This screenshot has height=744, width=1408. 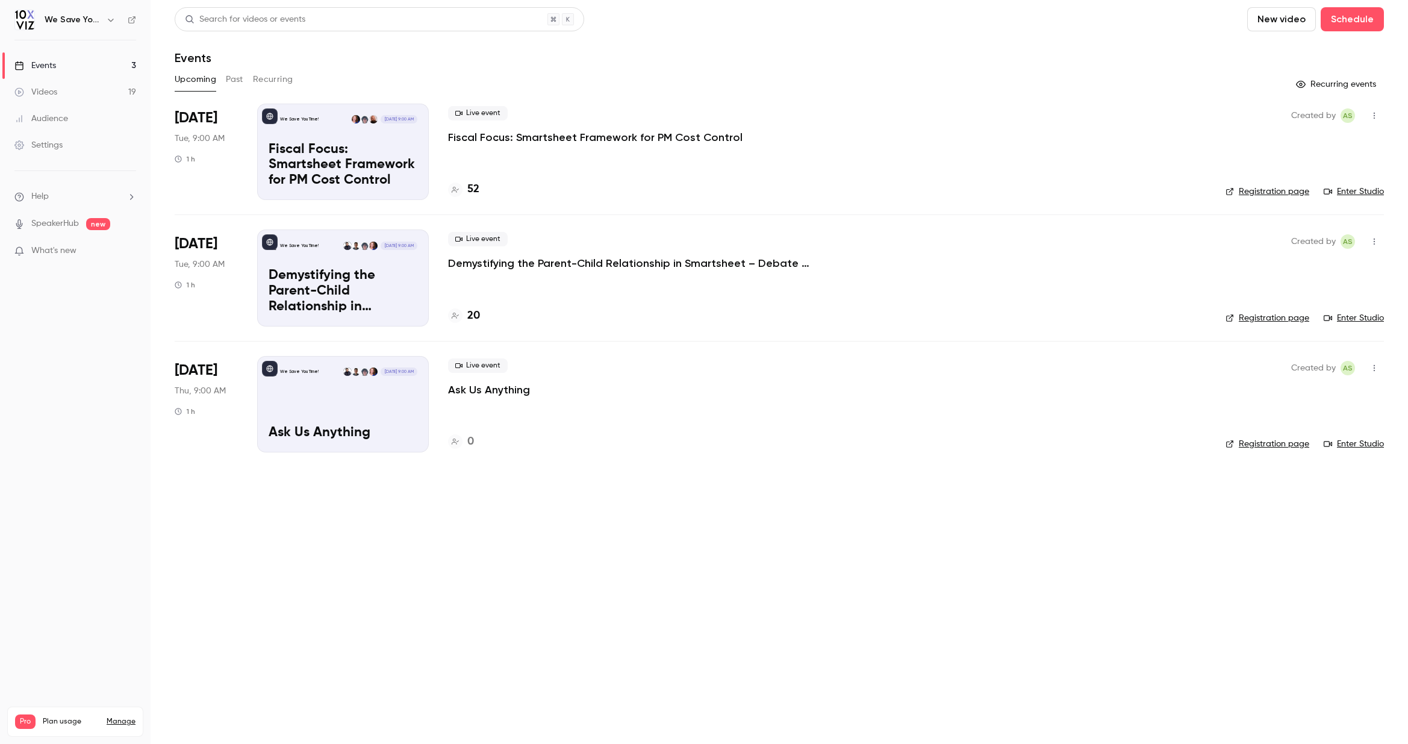 What do you see at coordinates (595, 137) in the screenshot?
I see `a: Fiscal Focus: Smartsheet Framework for PM Cost Control` at bounding box center [595, 137].